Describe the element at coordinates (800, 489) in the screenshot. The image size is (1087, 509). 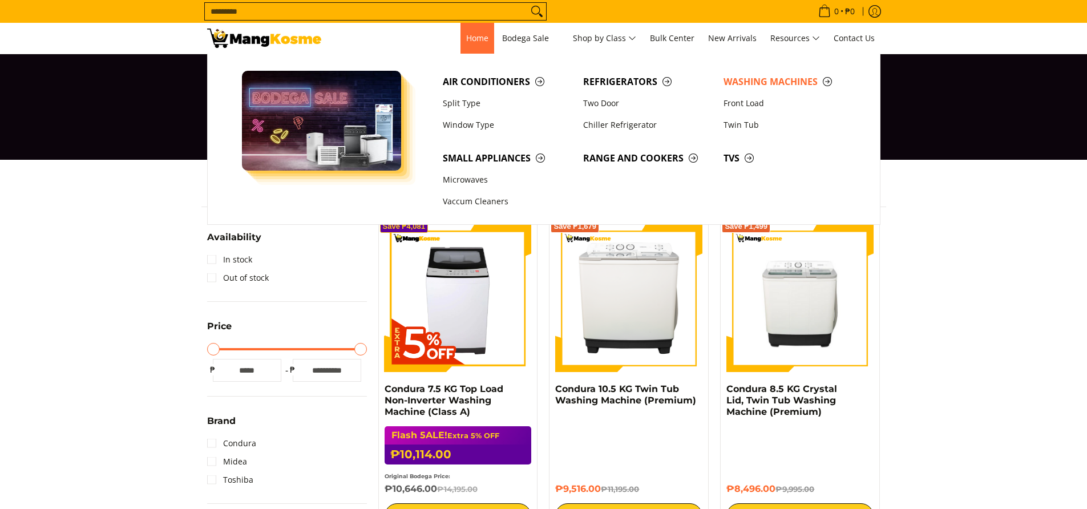
I see `h6: ₱8,496.00` at that location.